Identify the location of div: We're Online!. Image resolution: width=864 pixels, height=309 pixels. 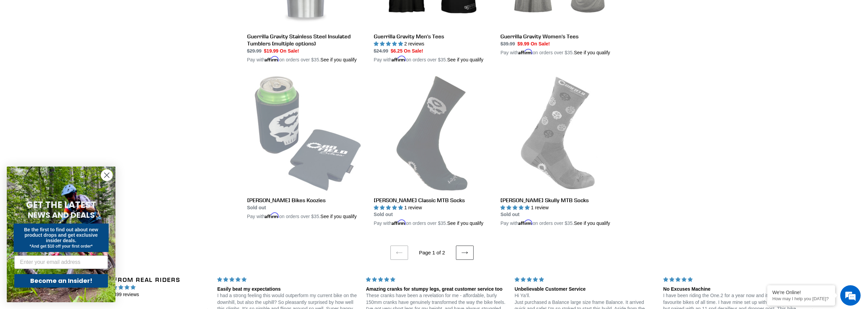
(801, 293).